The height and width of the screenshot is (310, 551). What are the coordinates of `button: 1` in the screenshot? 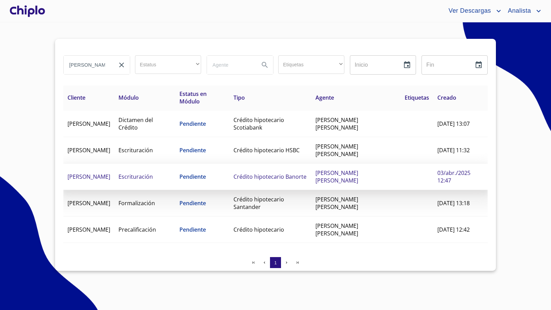 It's located at (275, 263).